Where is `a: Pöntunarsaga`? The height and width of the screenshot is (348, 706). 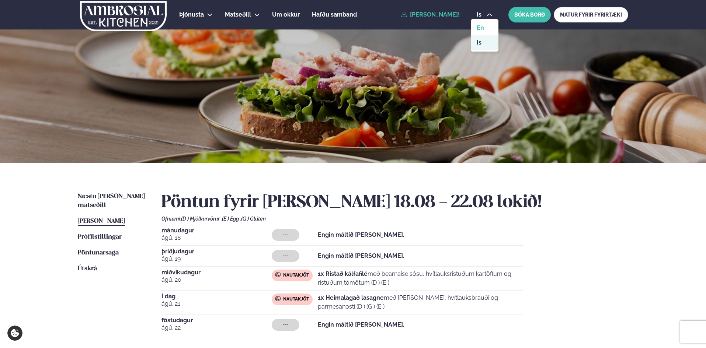
a: Pöntunarsaga is located at coordinates (98, 253).